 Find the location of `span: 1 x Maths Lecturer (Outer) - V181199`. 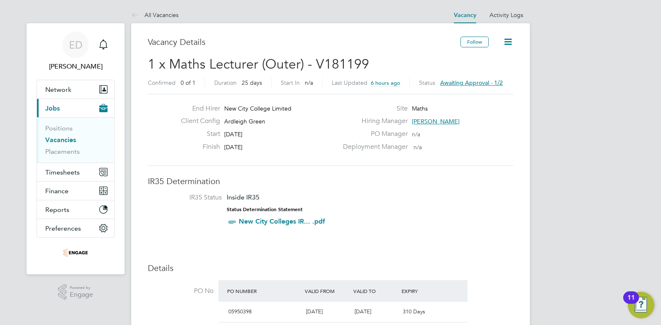

span: 1 x Maths Lecturer (Outer) - V181199 is located at coordinates (258, 64).